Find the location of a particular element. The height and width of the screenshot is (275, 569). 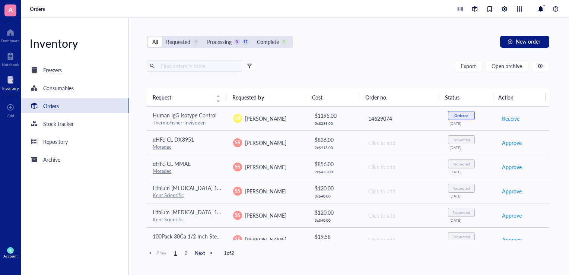

a: Repository is located at coordinates (74, 141).